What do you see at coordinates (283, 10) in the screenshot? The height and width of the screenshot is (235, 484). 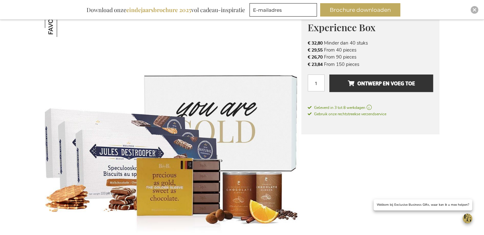 I see `input: E-mailadres` at bounding box center [283, 10].